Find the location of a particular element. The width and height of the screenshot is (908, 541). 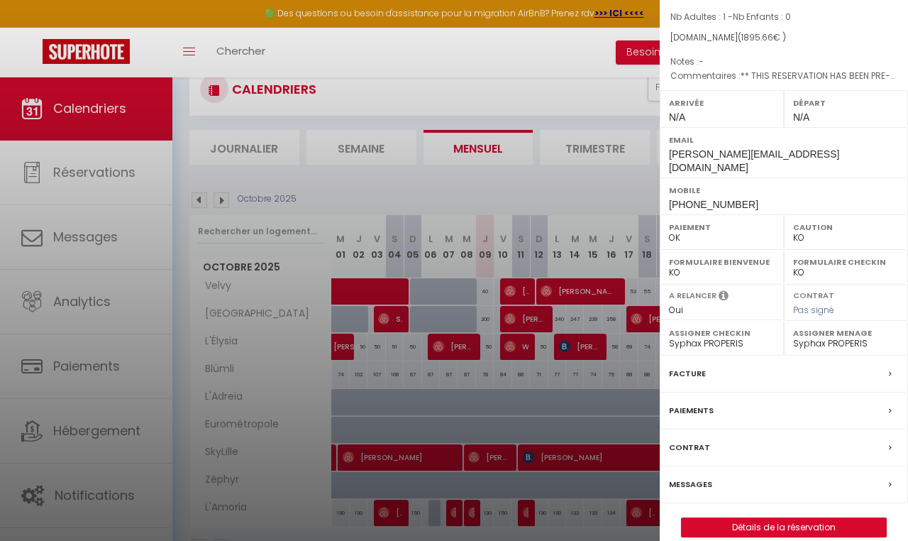

p: Commentaires : is located at coordinates (784, 76).